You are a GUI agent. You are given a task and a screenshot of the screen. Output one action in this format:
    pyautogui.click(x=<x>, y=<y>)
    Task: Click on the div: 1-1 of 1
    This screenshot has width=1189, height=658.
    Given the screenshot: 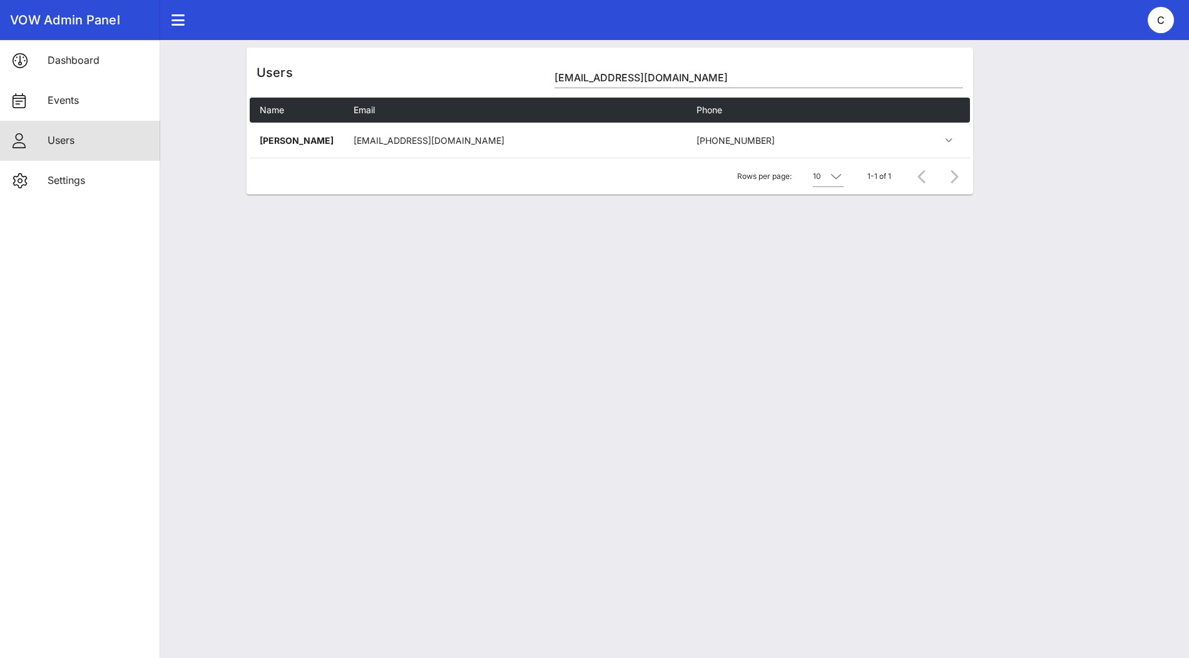 What is the action you would take?
    pyautogui.click(x=879, y=176)
    